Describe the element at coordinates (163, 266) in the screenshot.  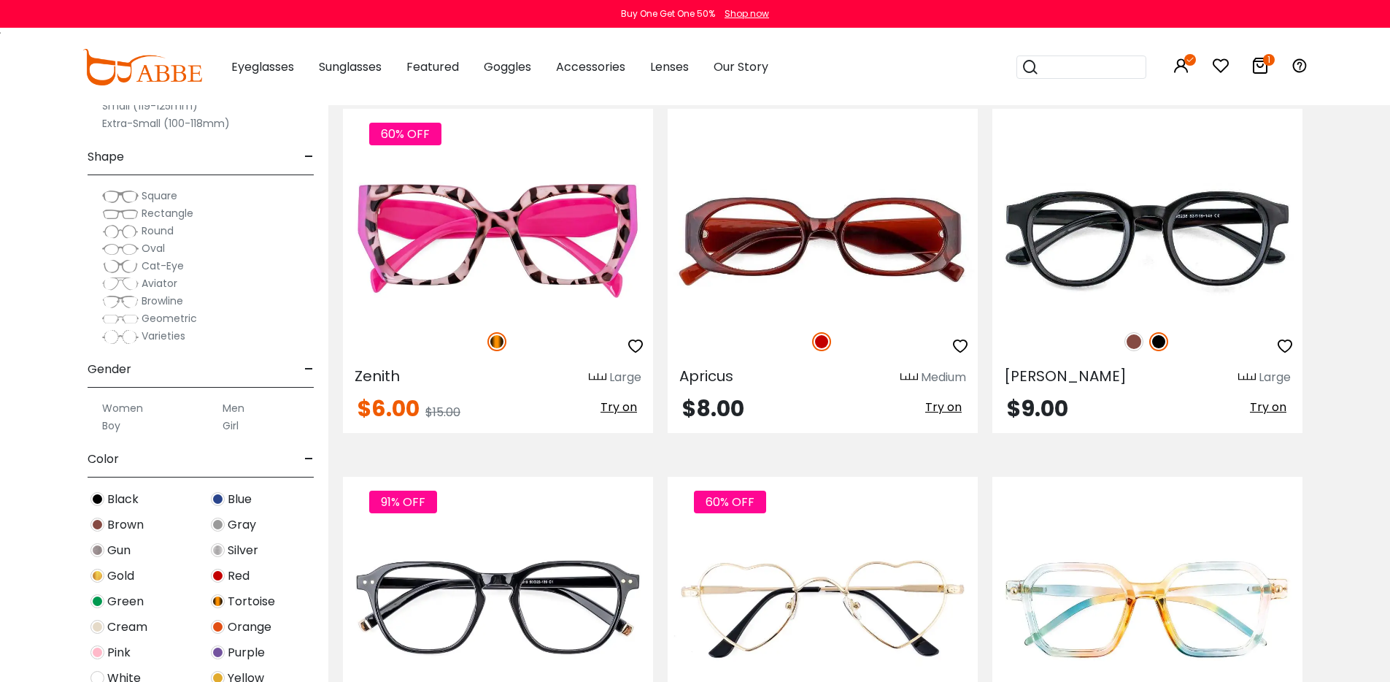
I see `span: Cat-Eye` at that location.